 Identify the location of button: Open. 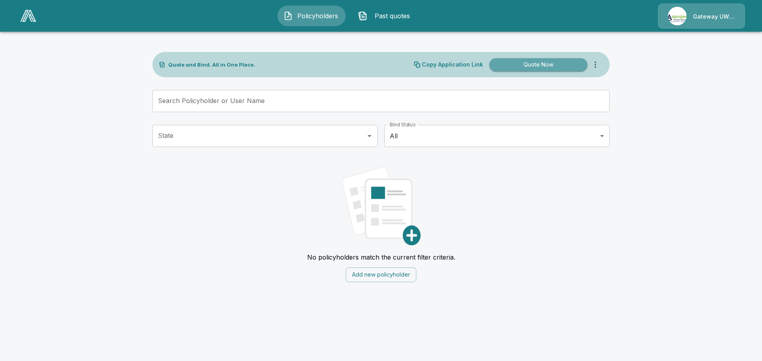
(369, 136).